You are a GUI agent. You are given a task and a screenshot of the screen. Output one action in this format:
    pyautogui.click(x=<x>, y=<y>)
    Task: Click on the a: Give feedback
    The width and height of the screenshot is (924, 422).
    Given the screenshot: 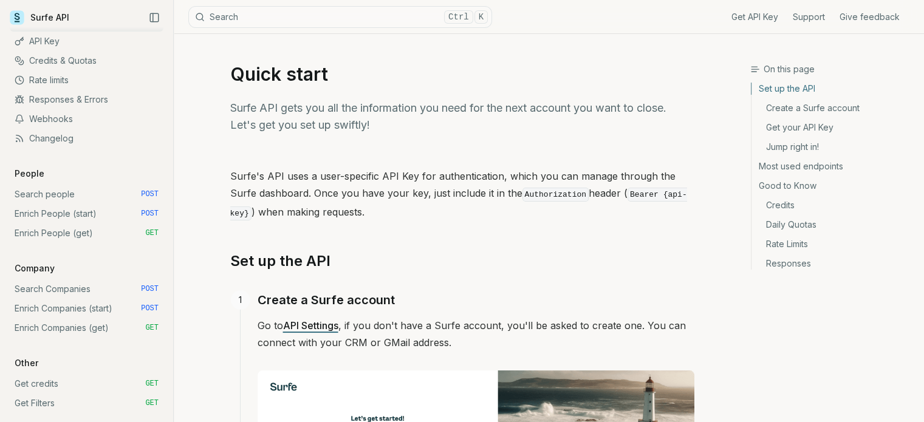 What is the action you would take?
    pyautogui.click(x=870, y=17)
    